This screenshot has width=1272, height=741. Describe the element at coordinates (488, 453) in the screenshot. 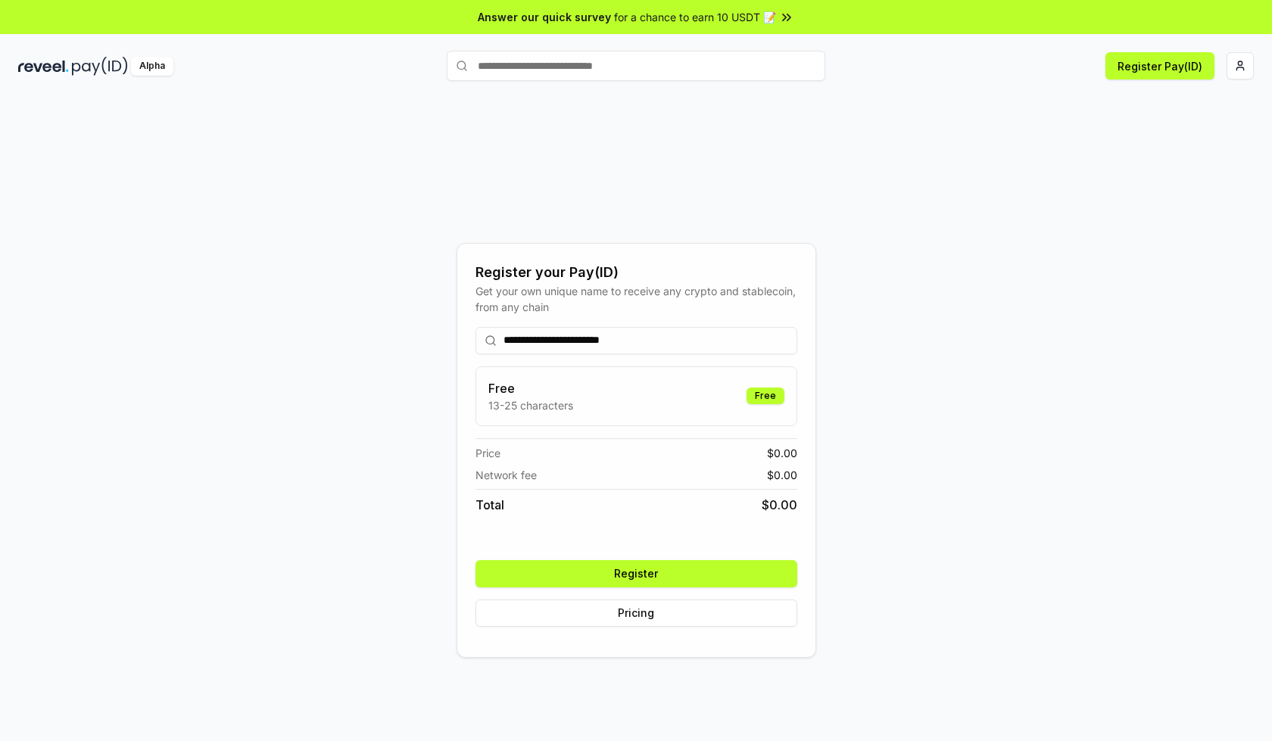

I see `span: Price` at that location.